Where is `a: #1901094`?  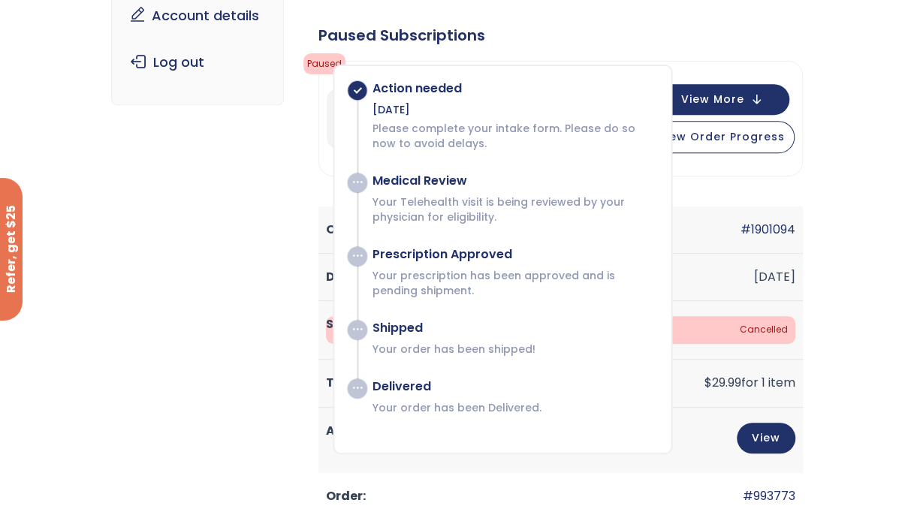
a: #1901094 is located at coordinates (768, 229).